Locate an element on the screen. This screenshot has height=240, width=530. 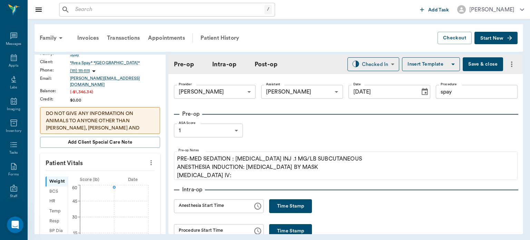
div: Credit : is located at coordinates (55, 99).